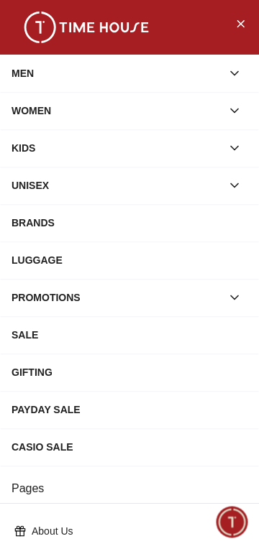  What do you see at coordinates (129, 260) in the screenshot?
I see `div: LUGGAGE` at bounding box center [129, 260].